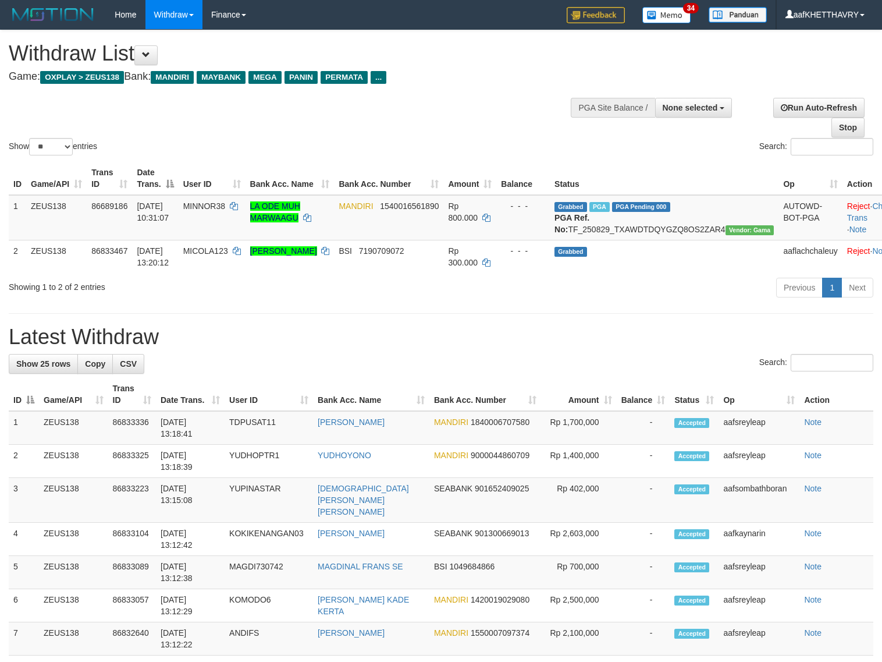 The image size is (882, 662). I want to click on td: 5, so click(24, 572).